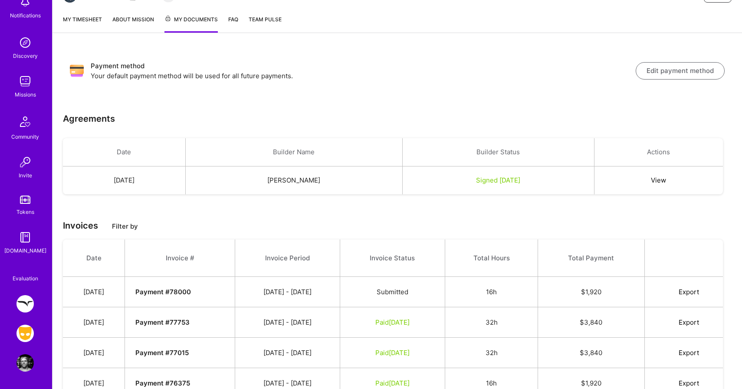  I want to click on a: My Documents, so click(191, 23).